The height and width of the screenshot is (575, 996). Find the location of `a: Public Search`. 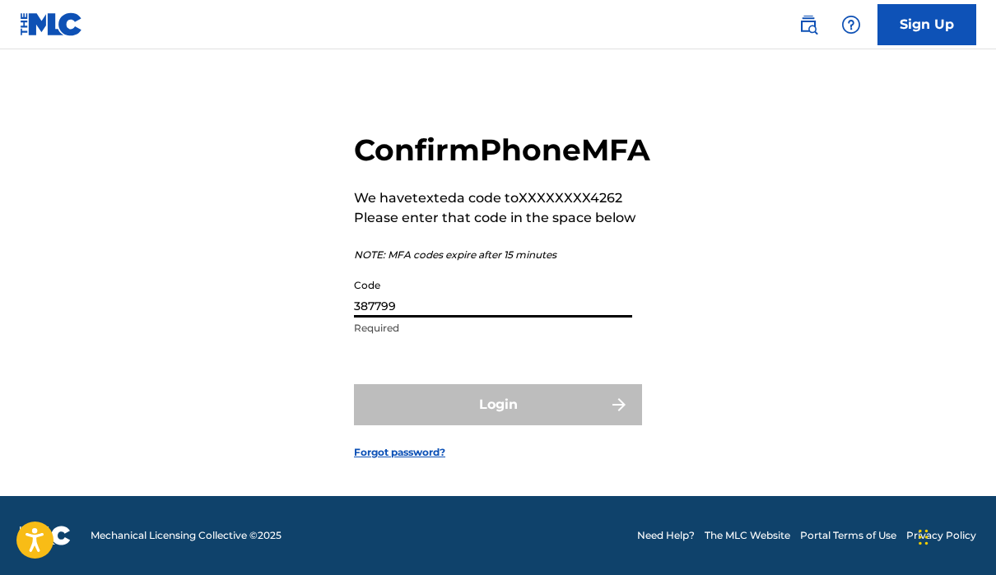

a: Public Search is located at coordinates (808, 25).